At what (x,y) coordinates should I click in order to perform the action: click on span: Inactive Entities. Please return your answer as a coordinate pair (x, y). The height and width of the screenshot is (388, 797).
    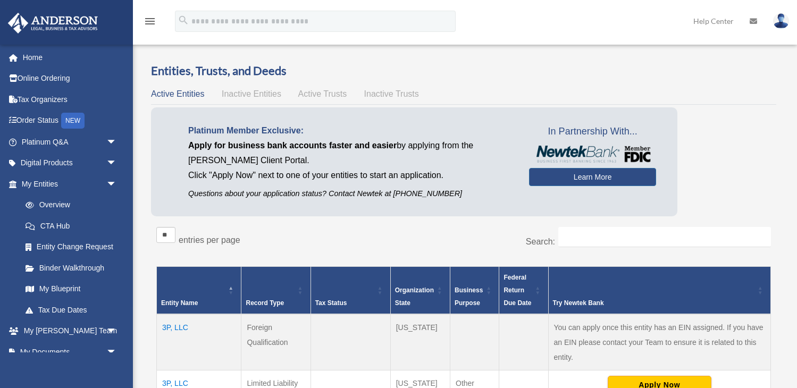
    Looking at the image, I should click on (251, 94).